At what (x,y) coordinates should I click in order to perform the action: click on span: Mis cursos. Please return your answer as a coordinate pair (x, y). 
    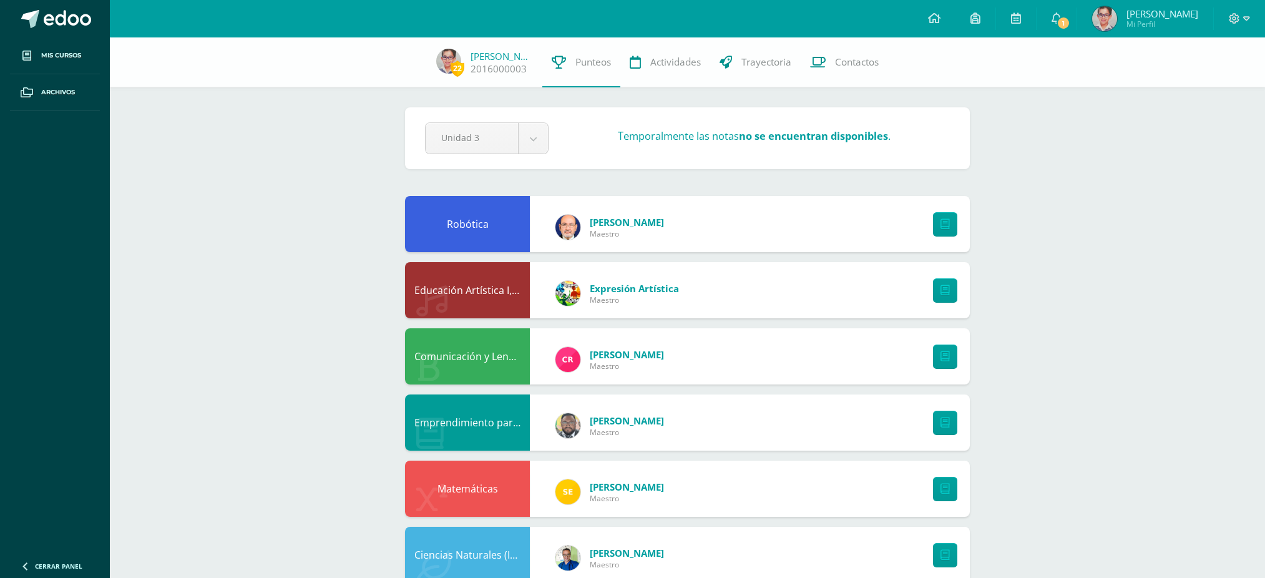
    Looking at the image, I should click on (61, 56).